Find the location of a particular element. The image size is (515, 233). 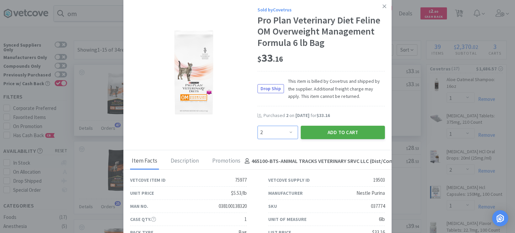

span: . 16 is located at coordinates (278, 59).